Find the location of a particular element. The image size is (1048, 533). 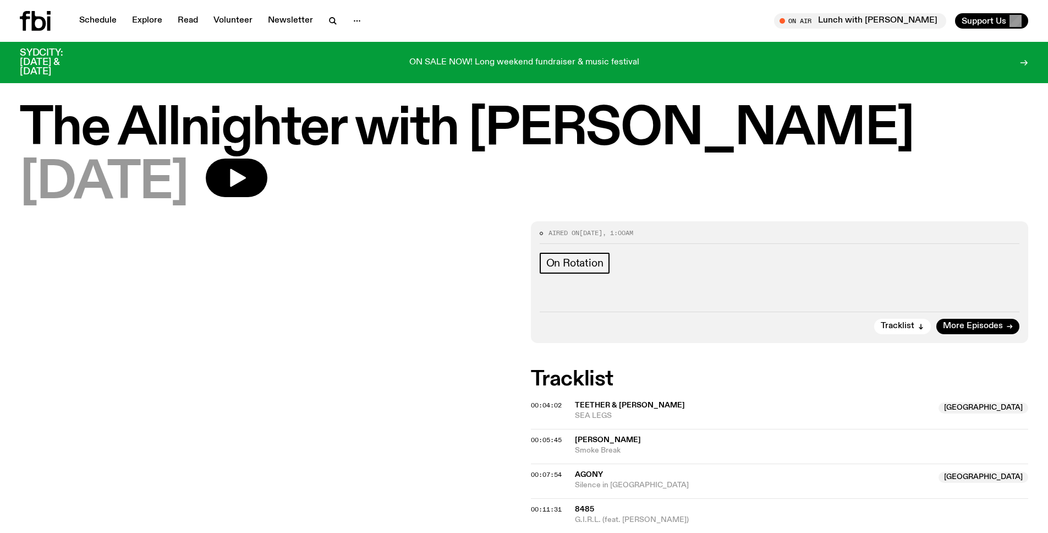

button: Tracklist is located at coordinates (902, 326).